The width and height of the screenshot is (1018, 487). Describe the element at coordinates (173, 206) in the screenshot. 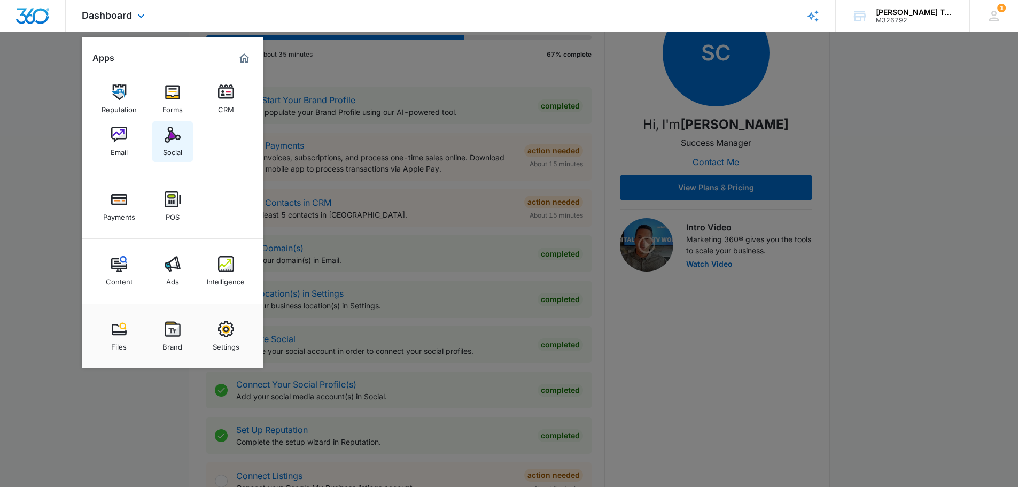

I see `a: POS` at that location.